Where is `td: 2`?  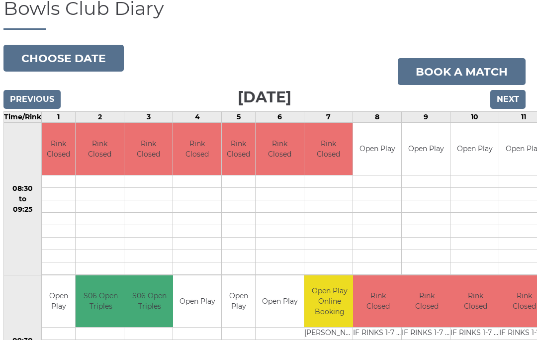
td: 2 is located at coordinates (100, 118).